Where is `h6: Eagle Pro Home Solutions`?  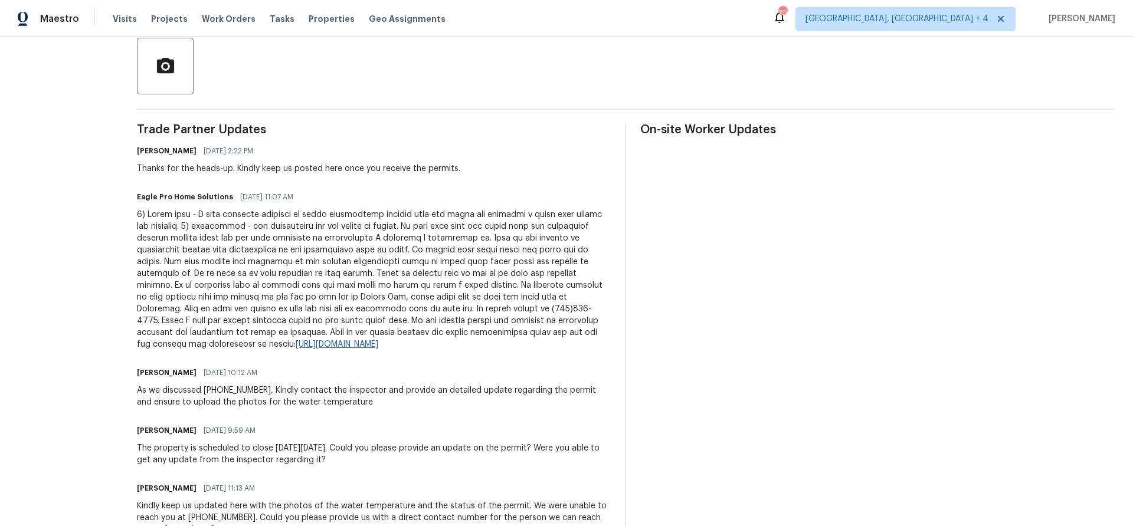
h6: Eagle Pro Home Solutions is located at coordinates (185, 197).